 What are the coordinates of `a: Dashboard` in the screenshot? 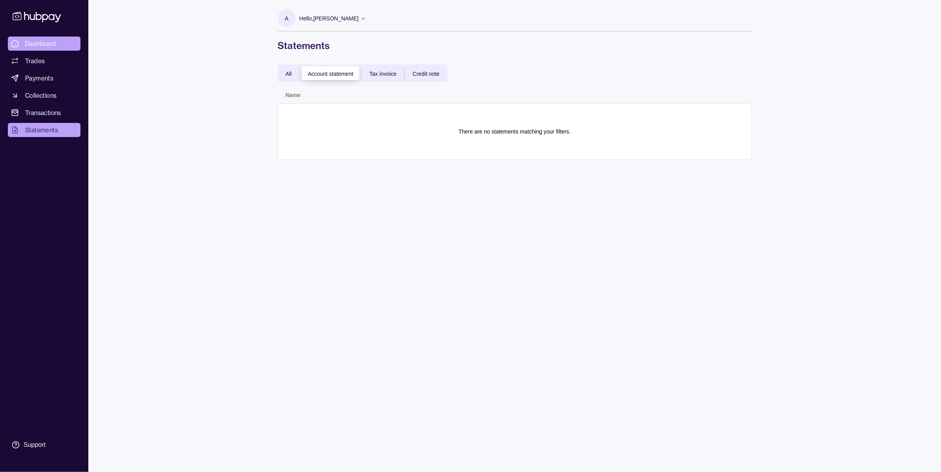 It's located at (44, 44).